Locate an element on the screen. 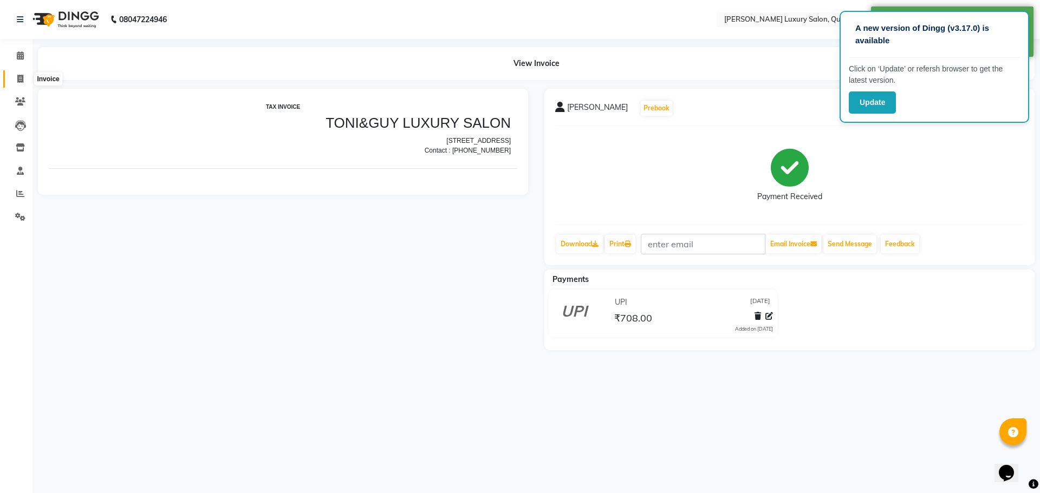 The width and height of the screenshot is (1040, 493). img: logo is located at coordinates (64, 20).